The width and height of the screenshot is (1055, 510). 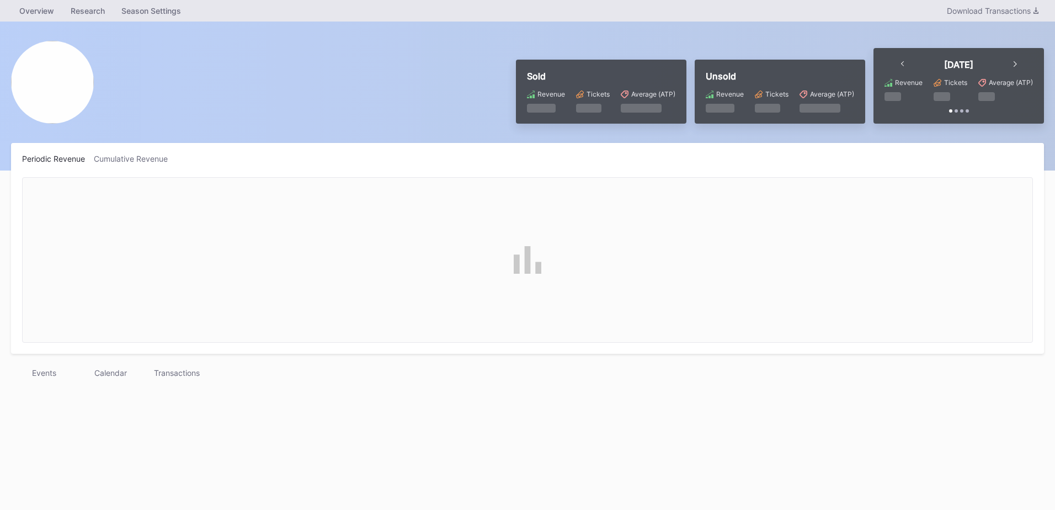 What do you see at coordinates (993, 10) in the screenshot?
I see `div: Download Transactions` at bounding box center [993, 10].